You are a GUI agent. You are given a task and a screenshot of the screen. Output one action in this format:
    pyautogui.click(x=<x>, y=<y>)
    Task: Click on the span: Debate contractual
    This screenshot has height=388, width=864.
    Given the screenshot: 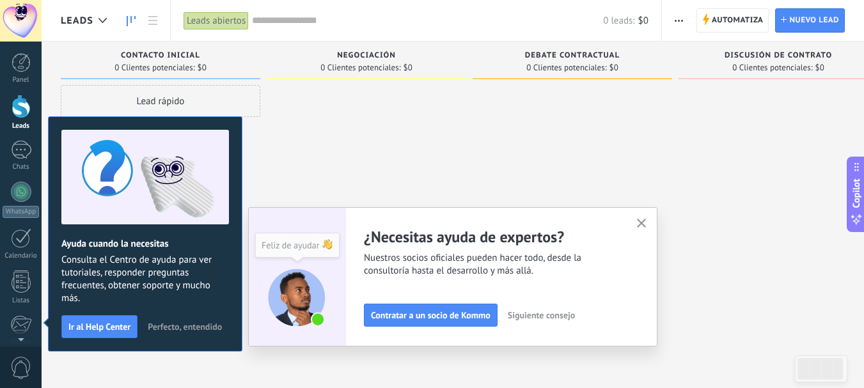 What is the action you would take?
    pyautogui.click(x=572, y=56)
    